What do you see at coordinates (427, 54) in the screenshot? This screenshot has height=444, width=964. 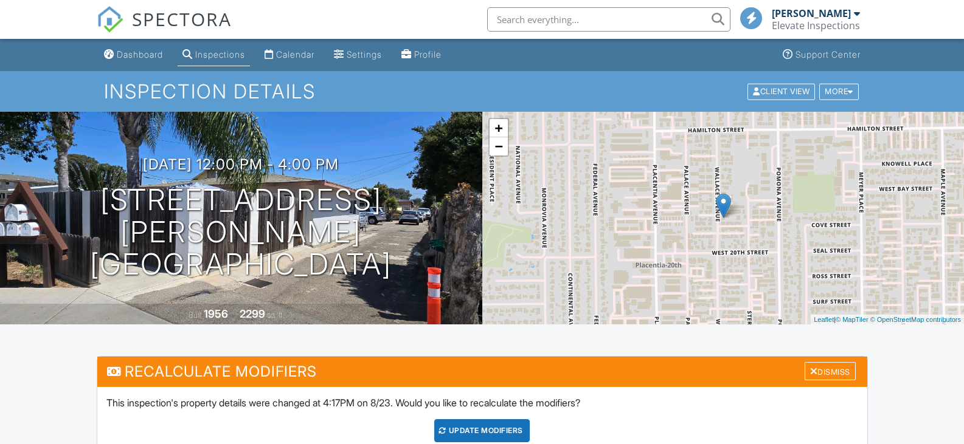 I see `div: Profile` at bounding box center [427, 54].